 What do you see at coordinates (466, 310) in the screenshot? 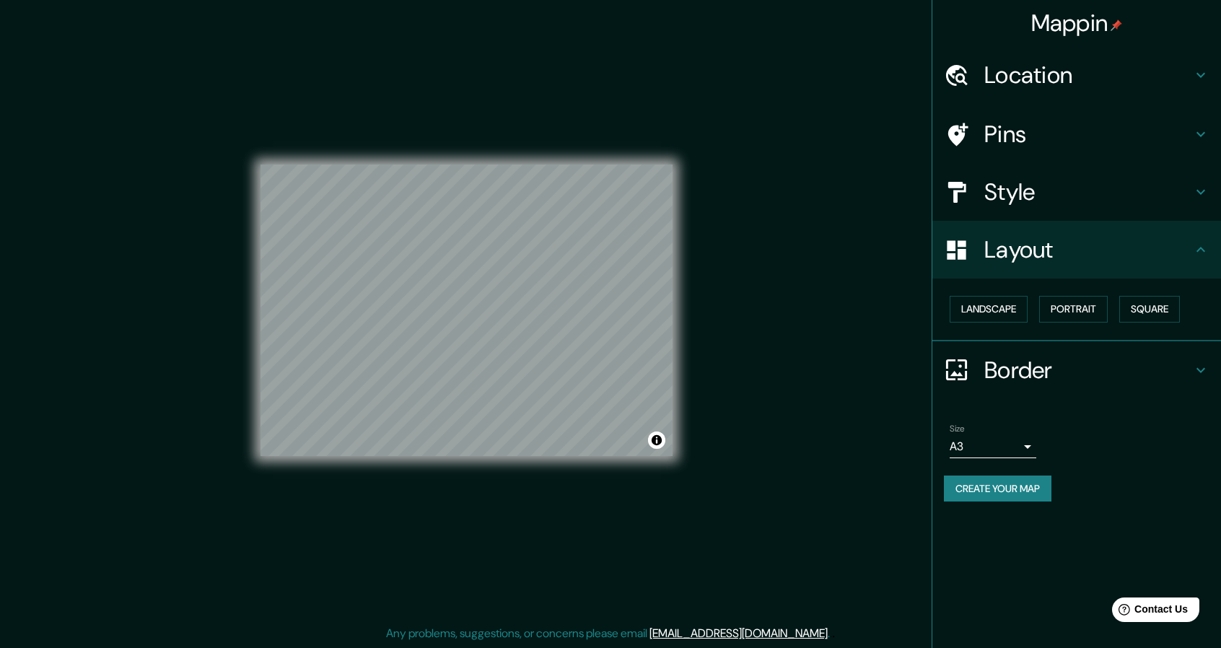
I see `canvas: Map` at bounding box center [466, 310].